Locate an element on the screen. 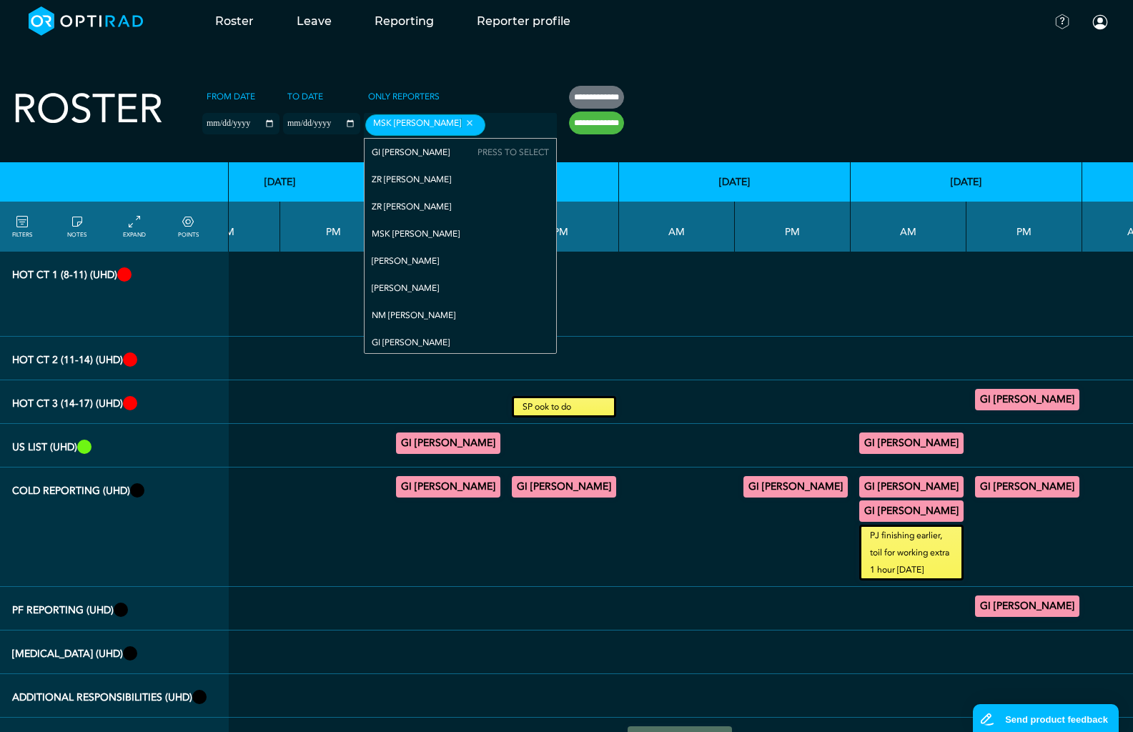 This screenshot has height=732, width=1133. div: General MRI/General CT 08:00 - 11:00 is located at coordinates (448, 487).